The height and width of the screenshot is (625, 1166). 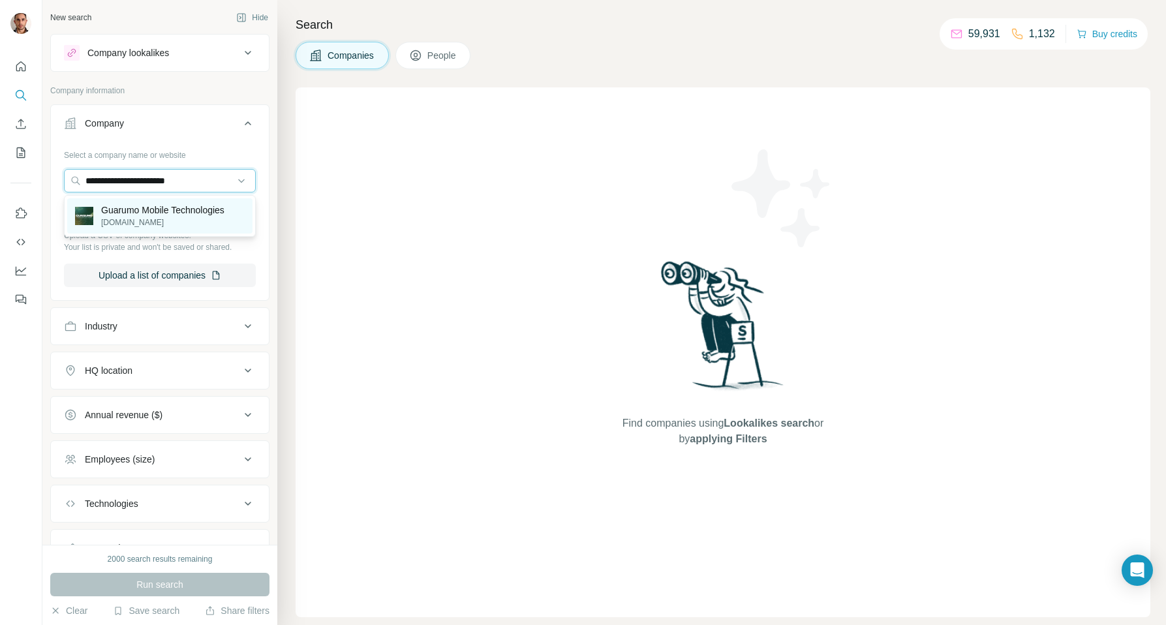 What do you see at coordinates (21, 242) in the screenshot?
I see `button: Use Surfe API` at bounding box center [21, 242].